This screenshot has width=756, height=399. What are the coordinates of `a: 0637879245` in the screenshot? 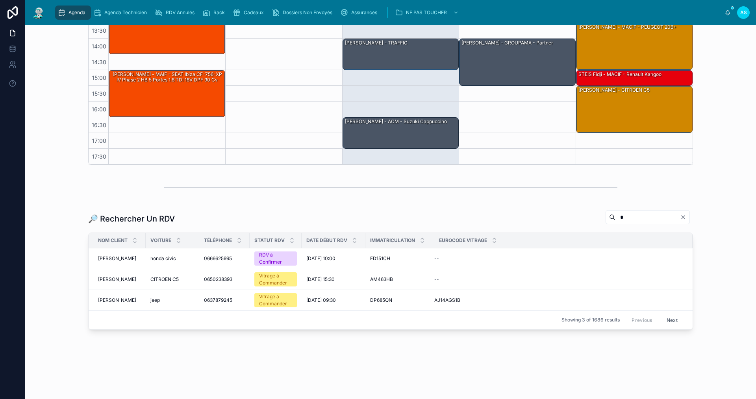 It's located at (224, 300).